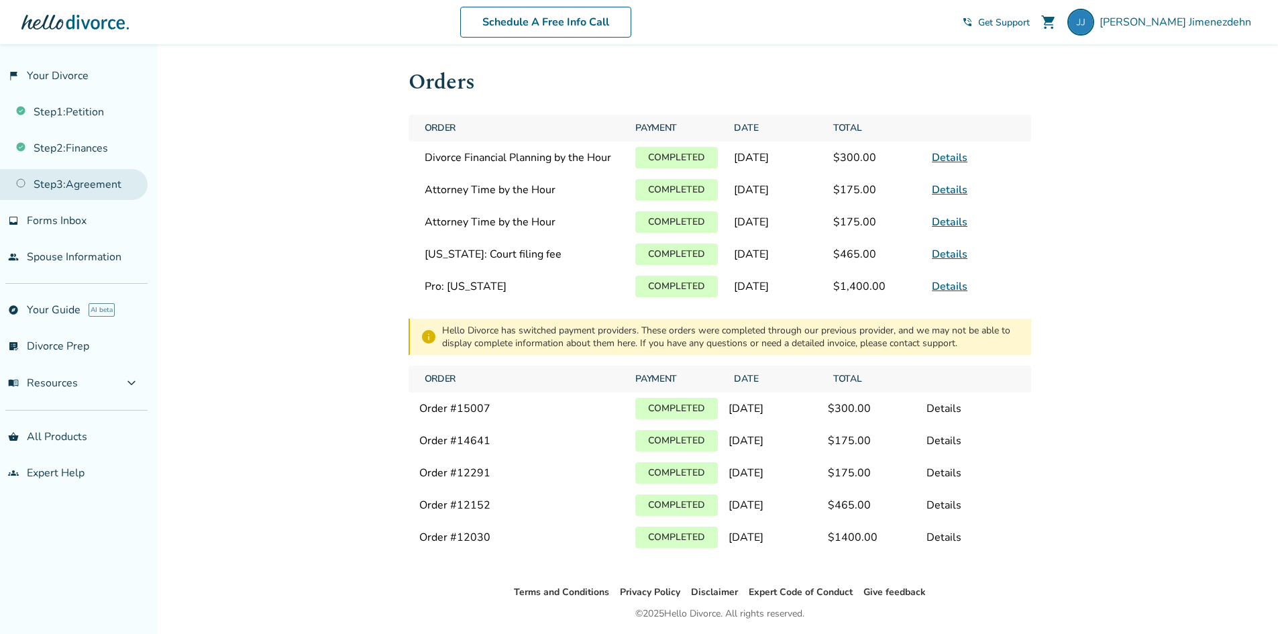  What do you see at coordinates (1004, 22) in the screenshot?
I see `span: Get Support` at bounding box center [1004, 22].